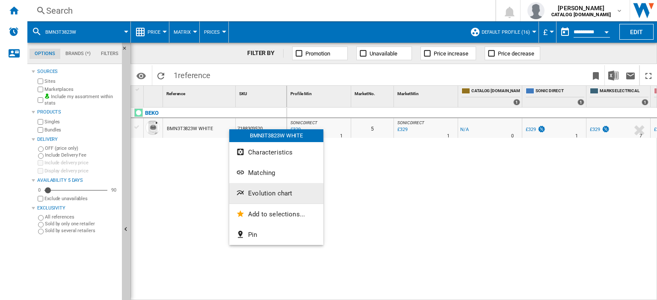 Image resolution: width=657 pixels, height=300 pixels. Describe the element at coordinates (276, 215) in the screenshot. I see `button: Add to selections...` at that location.